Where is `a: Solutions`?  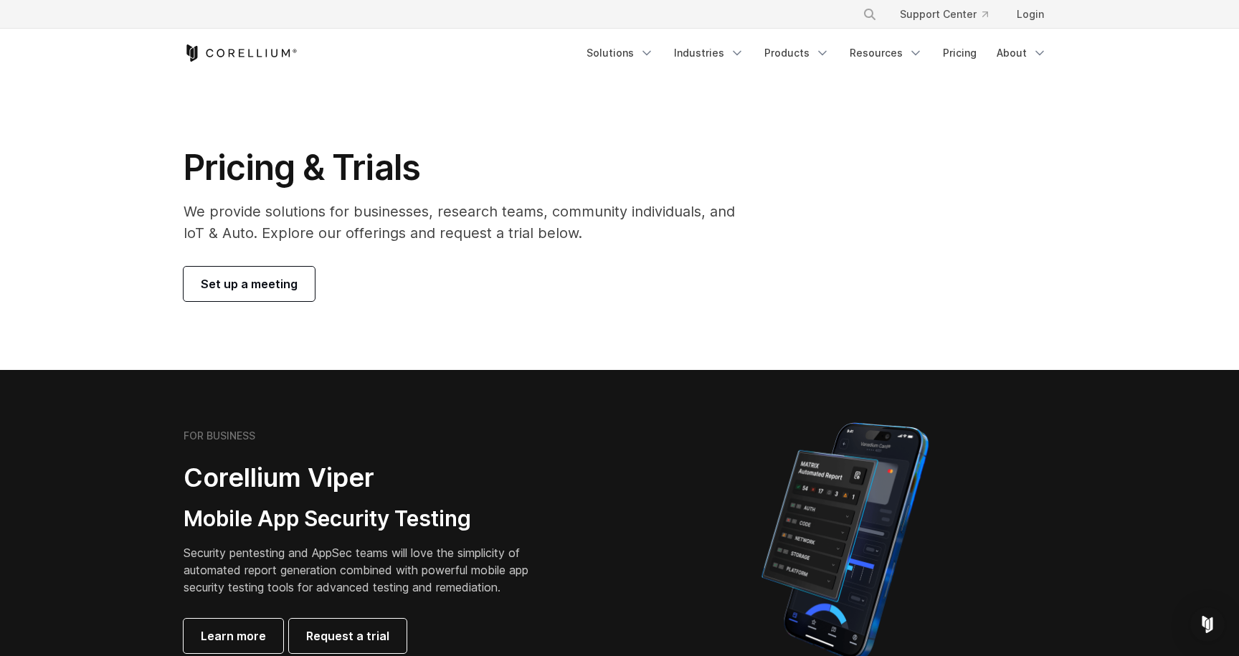 a: Solutions is located at coordinates (620, 53).